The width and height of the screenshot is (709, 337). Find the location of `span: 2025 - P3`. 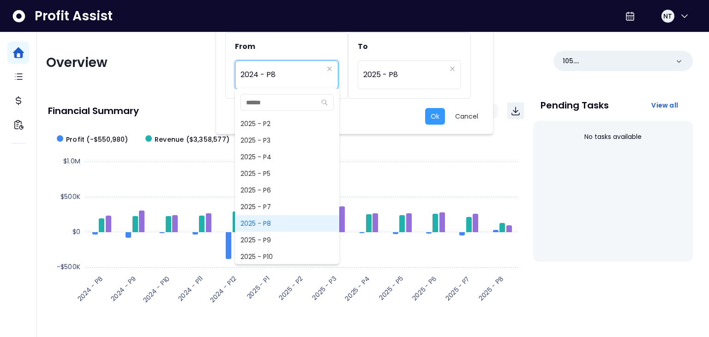

span: 2025 - P3 is located at coordinates (287, 140).